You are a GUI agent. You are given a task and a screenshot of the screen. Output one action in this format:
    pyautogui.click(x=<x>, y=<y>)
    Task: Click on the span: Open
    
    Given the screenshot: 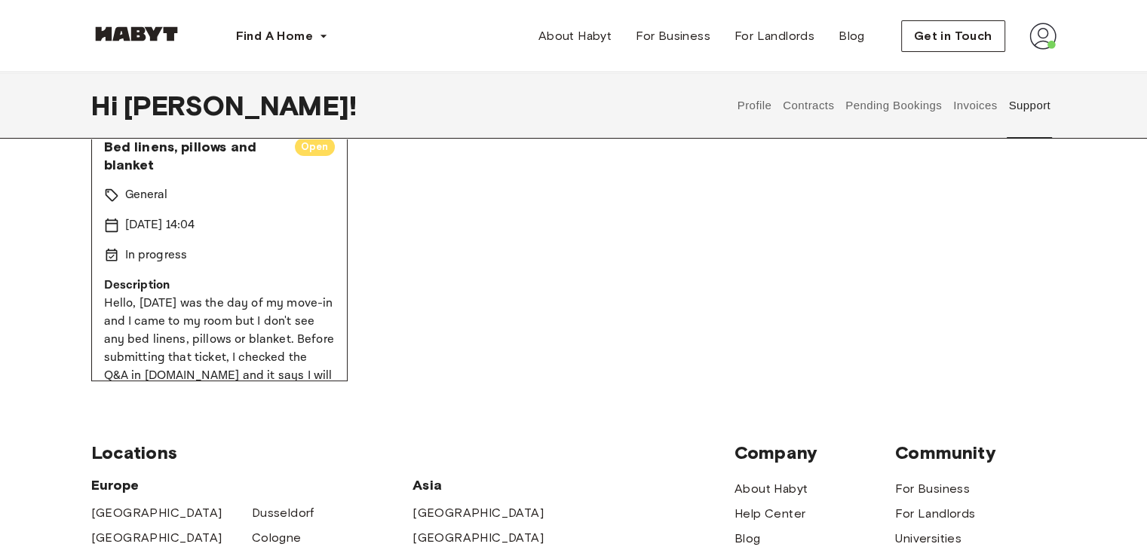 What is the action you would take?
    pyautogui.click(x=314, y=147)
    